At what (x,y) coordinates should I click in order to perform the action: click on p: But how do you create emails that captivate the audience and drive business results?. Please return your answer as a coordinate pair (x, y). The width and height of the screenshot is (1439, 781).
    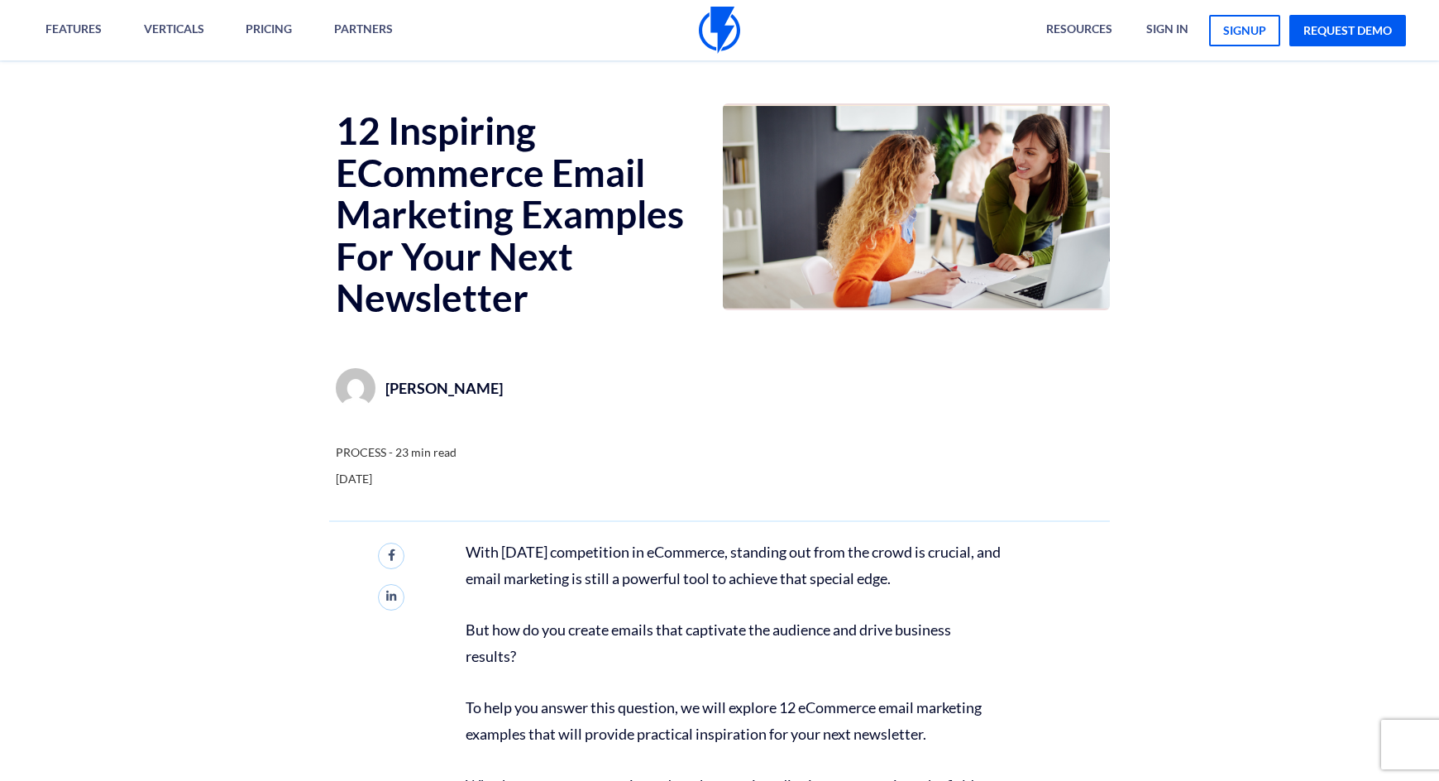
    Looking at the image, I should click on (735, 643).